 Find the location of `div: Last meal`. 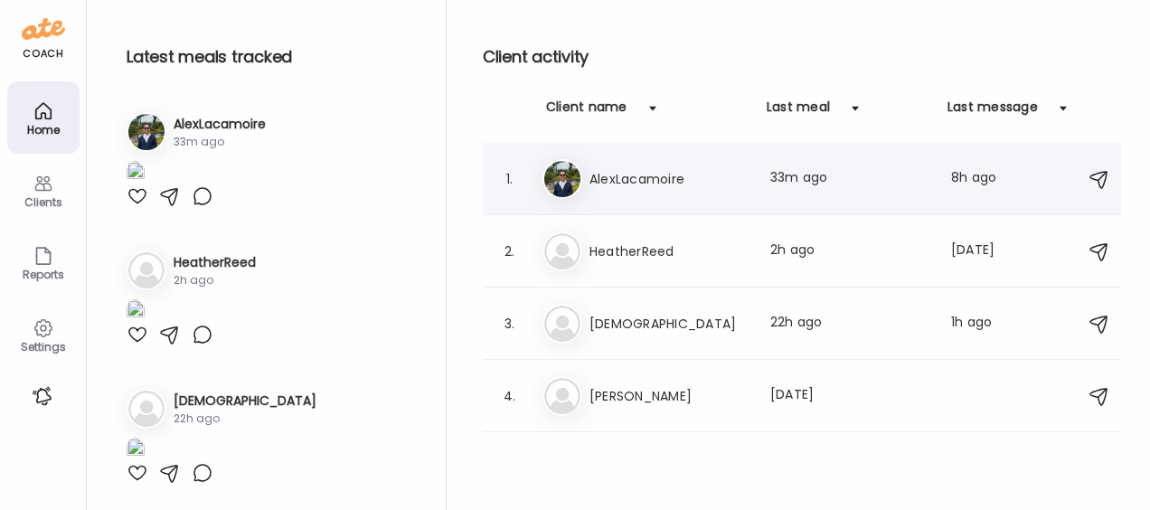

div: Last meal is located at coordinates (798, 112).